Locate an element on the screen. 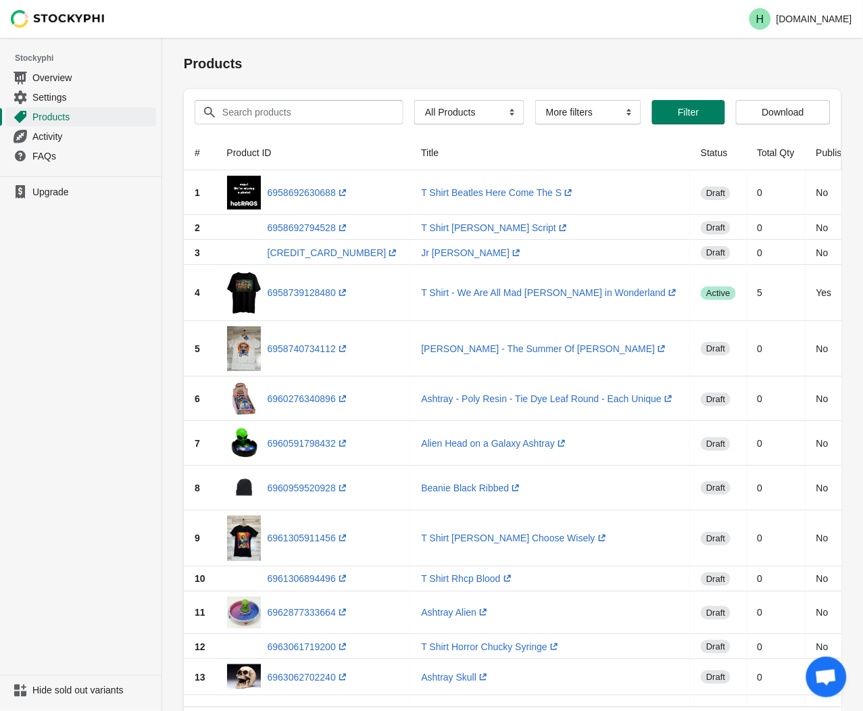 The height and width of the screenshot is (711, 863). a: Products is located at coordinates (80, 116).